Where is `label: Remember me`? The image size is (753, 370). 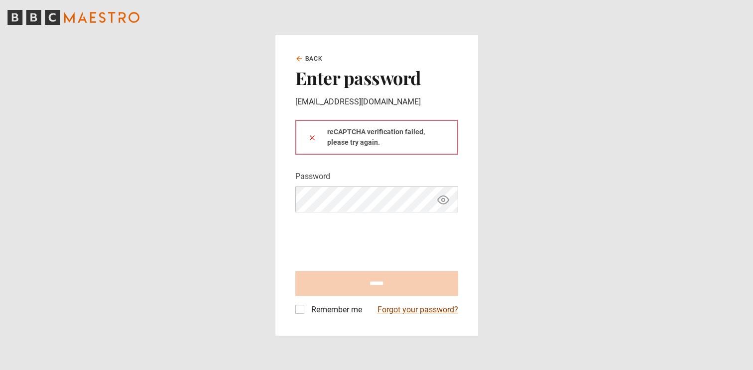
label: Remember me is located at coordinates (335, 310).